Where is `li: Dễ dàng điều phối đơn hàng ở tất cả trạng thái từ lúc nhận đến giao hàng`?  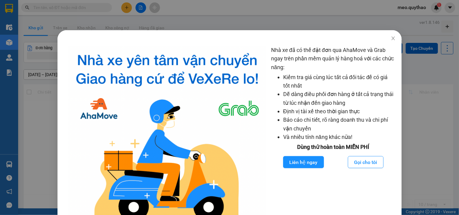
li: Dễ dàng điều phối đơn hàng ở tất cả trạng thái từ lúc nhận đến giao hàng is located at coordinates (339, 99).